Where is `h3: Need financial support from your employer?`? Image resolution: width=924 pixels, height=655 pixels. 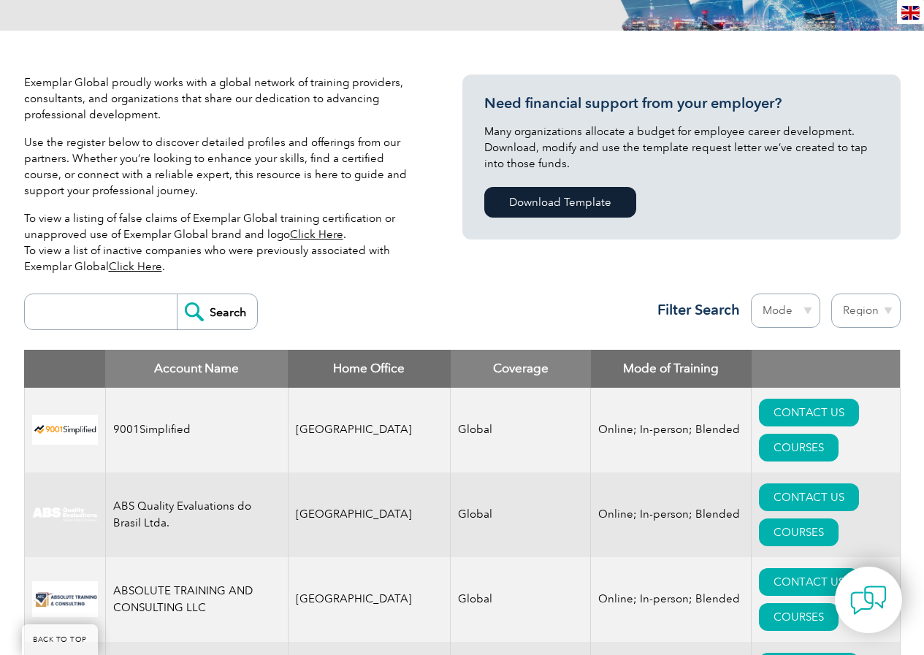
h3: Need financial support from your employer? is located at coordinates (681, 103).